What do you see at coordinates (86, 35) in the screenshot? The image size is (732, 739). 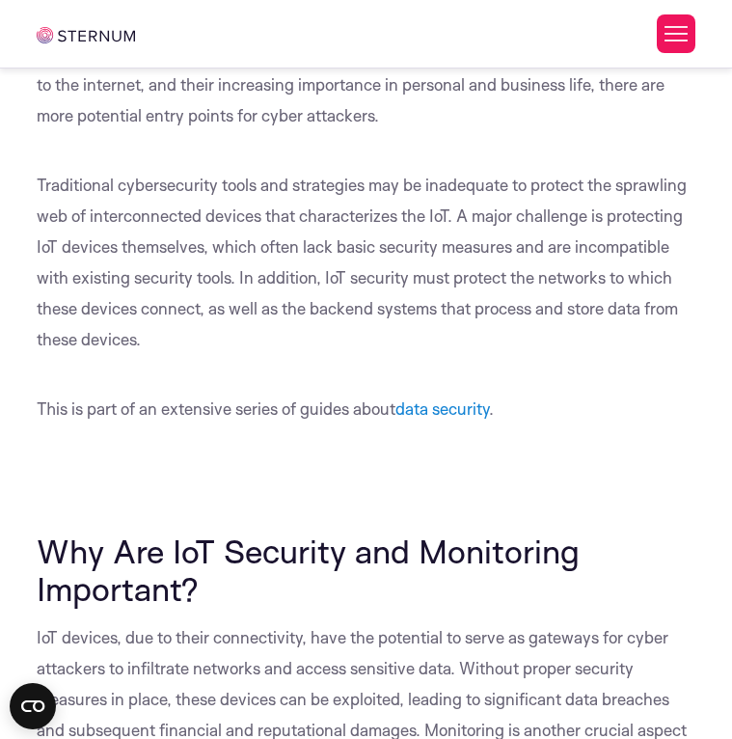 I see `img: sternum iot` at bounding box center [86, 35].